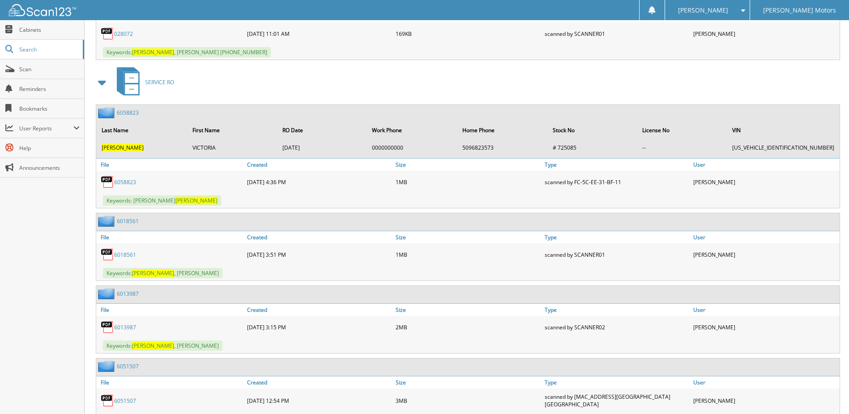 The height and width of the screenshot is (414, 849). What do you see at coordinates (322, 130) in the screenshot?
I see `th: RO Date` at bounding box center [322, 130].